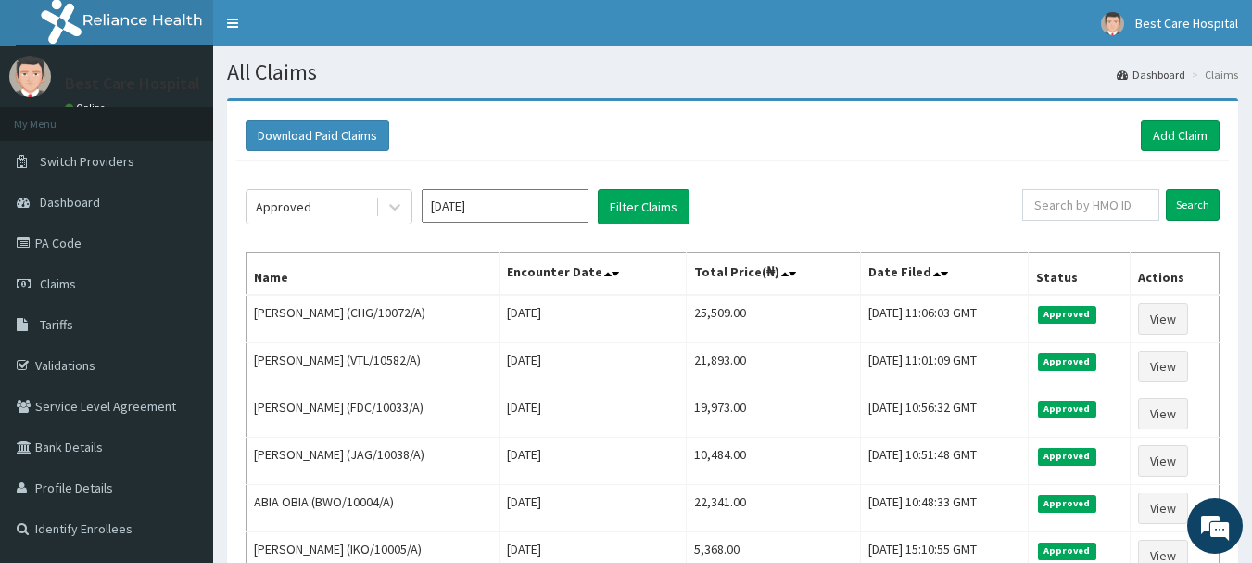 The width and height of the screenshot is (1252, 563). What do you see at coordinates (87, 161) in the screenshot?
I see `span: Switch Providers` at bounding box center [87, 161].